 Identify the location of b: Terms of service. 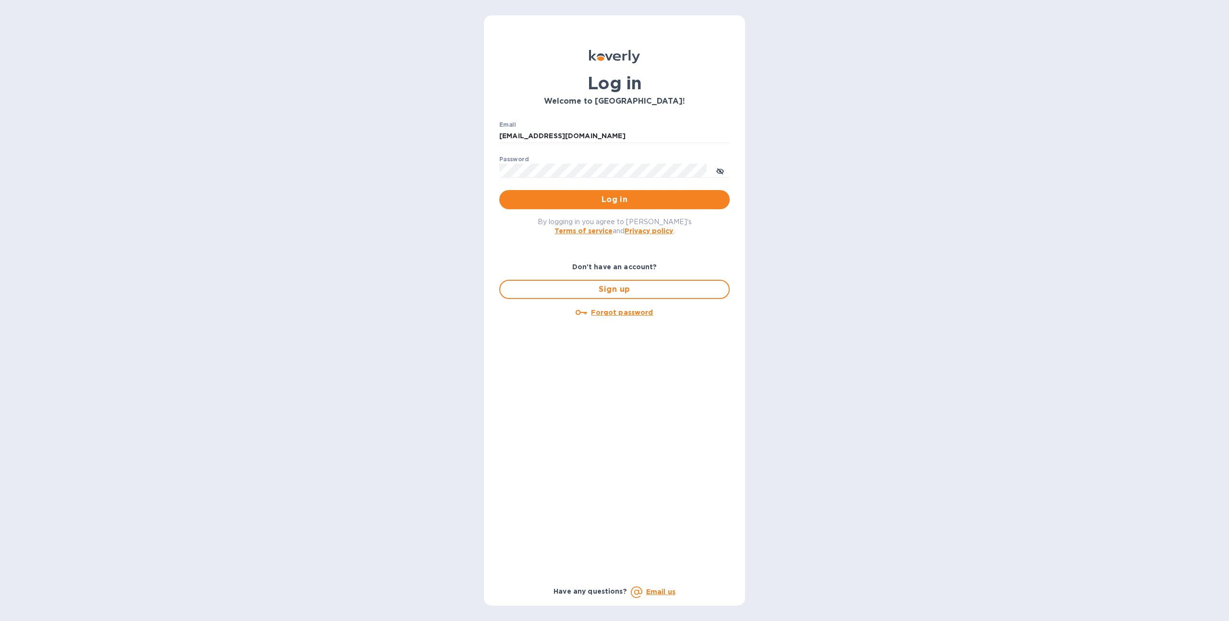
(583, 231).